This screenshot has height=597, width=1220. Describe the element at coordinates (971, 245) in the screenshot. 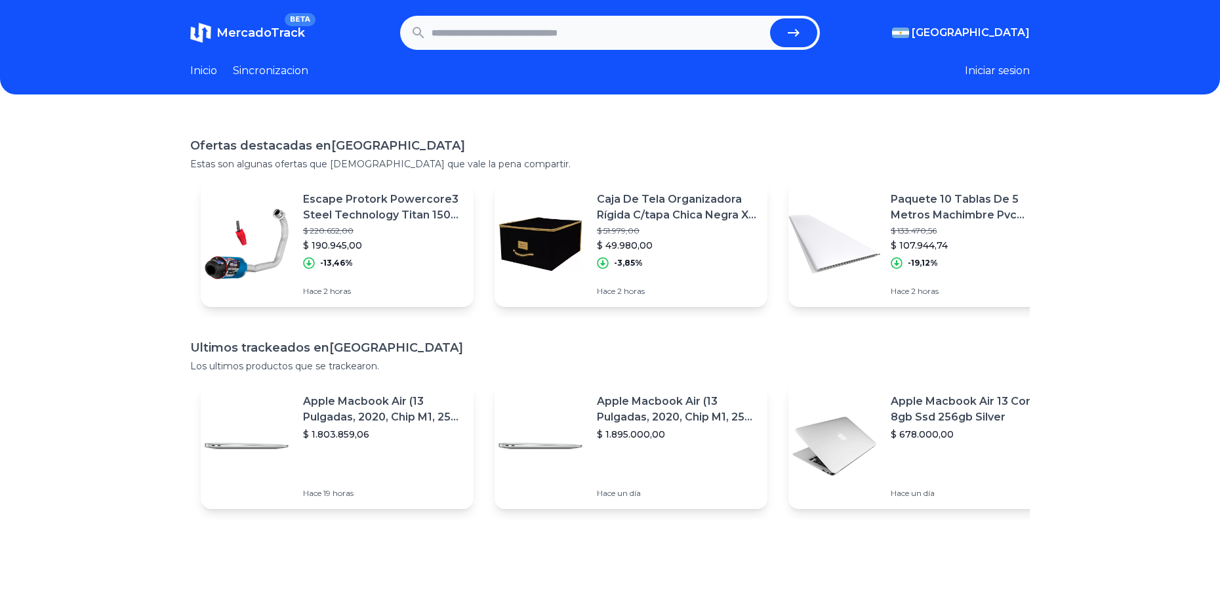

I see `p: $ 107.944,74` at that location.